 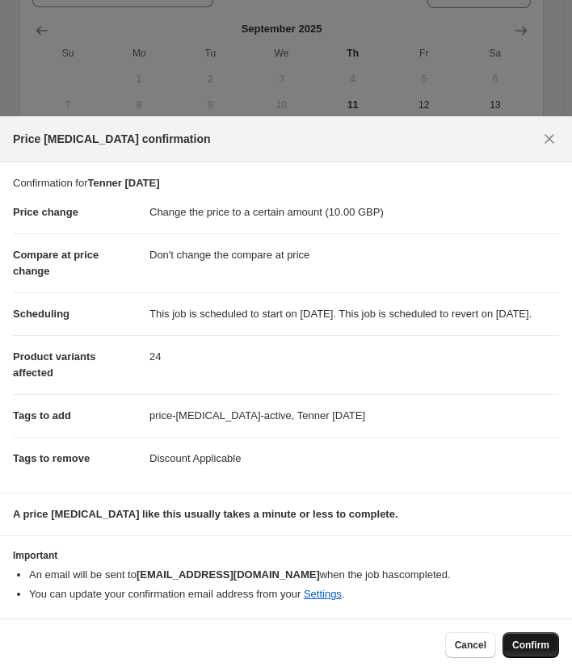 I want to click on button: Cancel, so click(x=470, y=645).